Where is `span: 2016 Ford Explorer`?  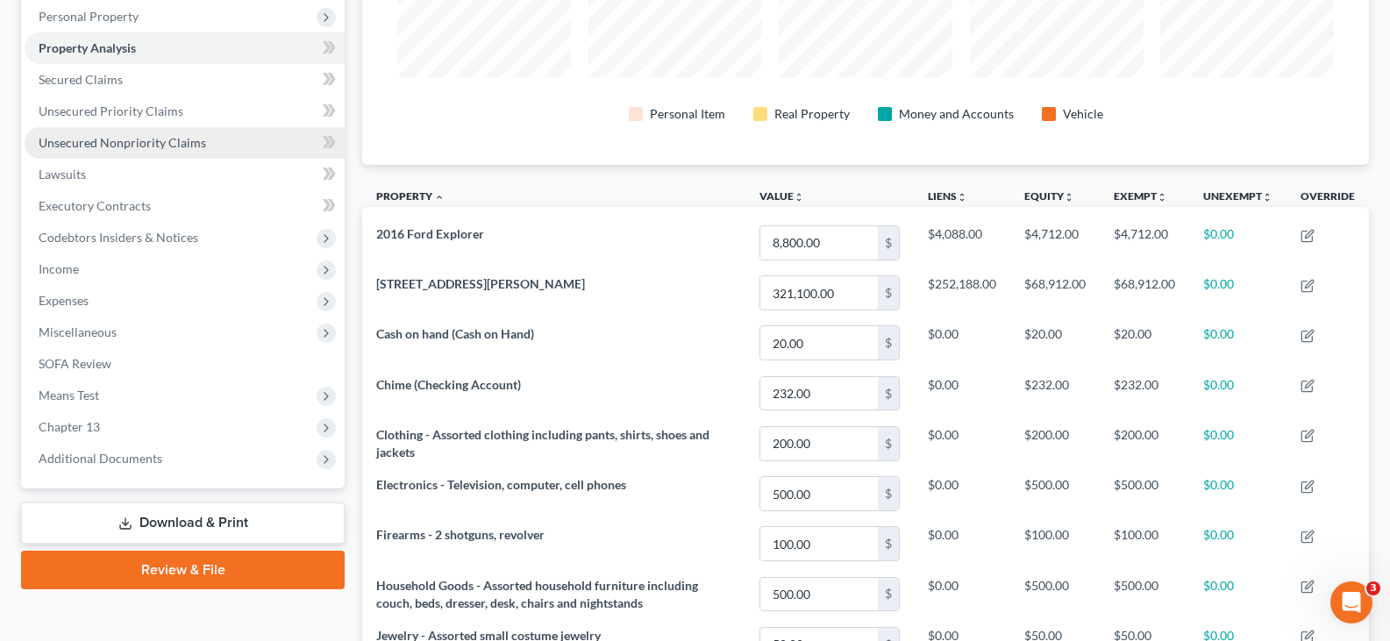
span: 2016 Ford Explorer is located at coordinates (430, 233).